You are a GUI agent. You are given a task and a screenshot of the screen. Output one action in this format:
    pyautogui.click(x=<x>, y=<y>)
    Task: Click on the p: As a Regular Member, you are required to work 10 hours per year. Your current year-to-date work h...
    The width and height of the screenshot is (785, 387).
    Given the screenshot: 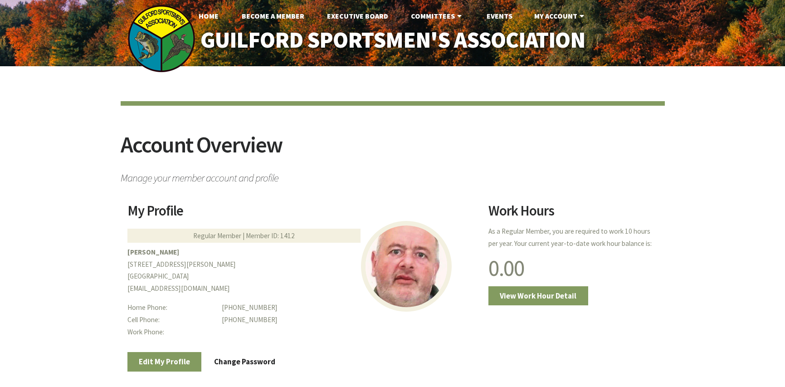 What is the action you would take?
    pyautogui.click(x=573, y=238)
    